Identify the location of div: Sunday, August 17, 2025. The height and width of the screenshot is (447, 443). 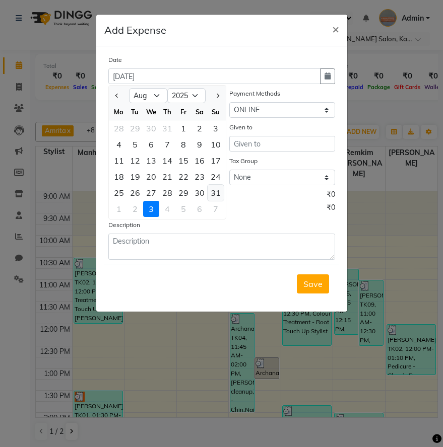
(216, 161).